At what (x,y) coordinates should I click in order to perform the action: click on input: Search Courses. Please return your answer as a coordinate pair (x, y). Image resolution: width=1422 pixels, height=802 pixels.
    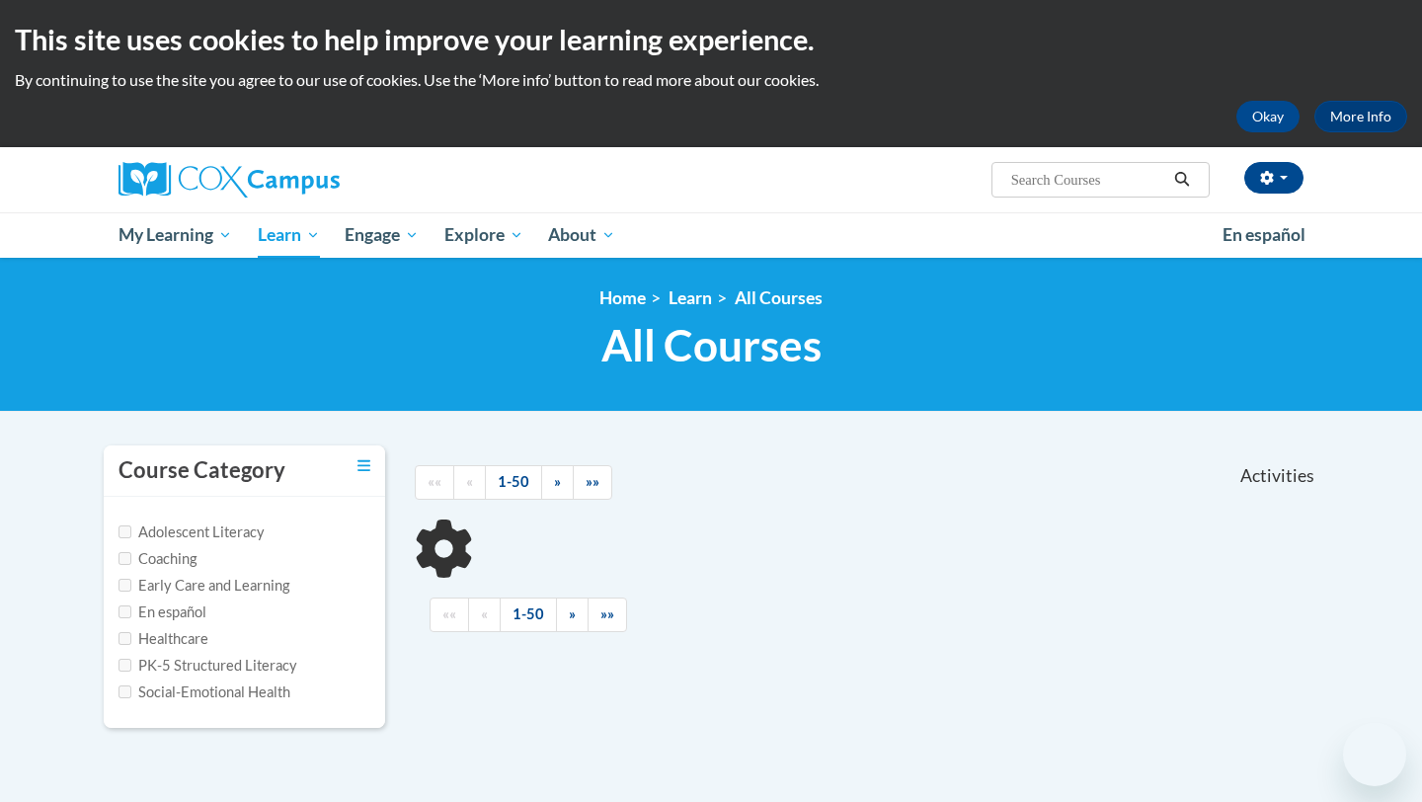
    Looking at the image, I should click on (1088, 180).